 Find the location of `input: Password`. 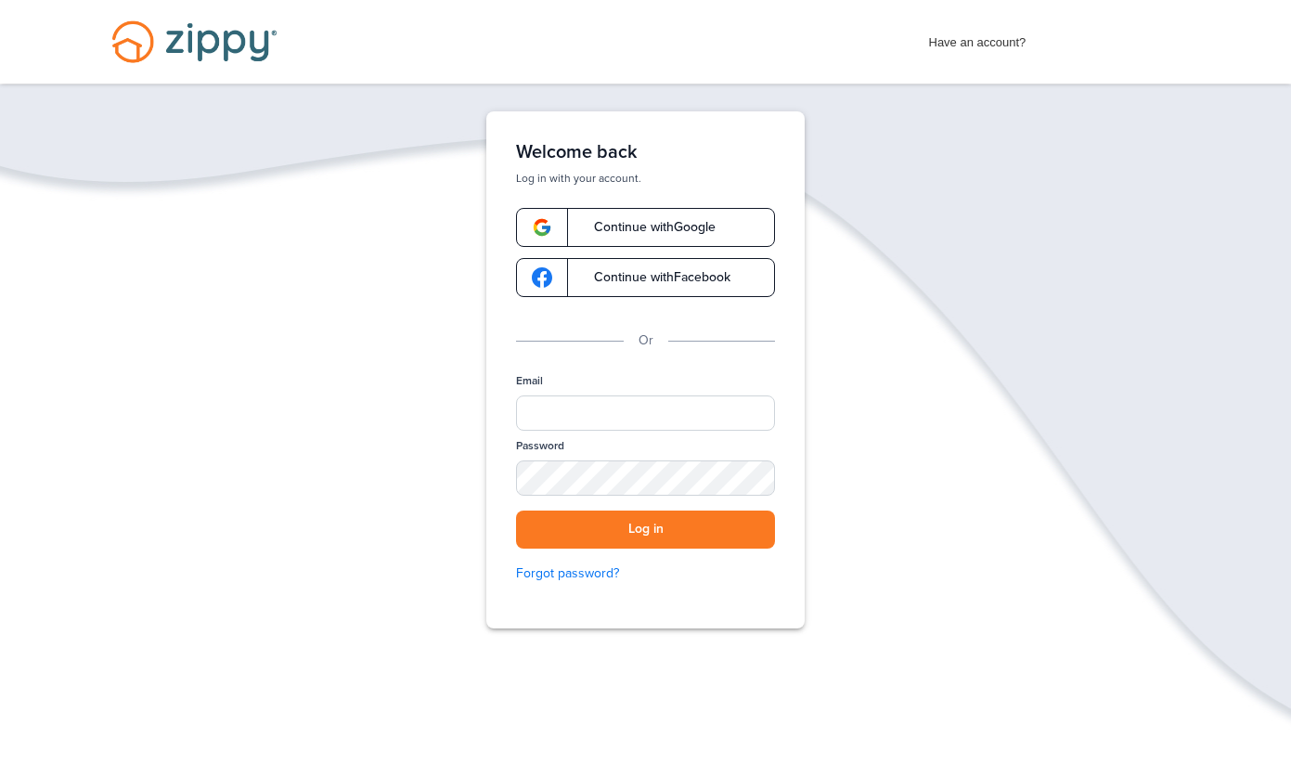

input: Password is located at coordinates (645, 478).